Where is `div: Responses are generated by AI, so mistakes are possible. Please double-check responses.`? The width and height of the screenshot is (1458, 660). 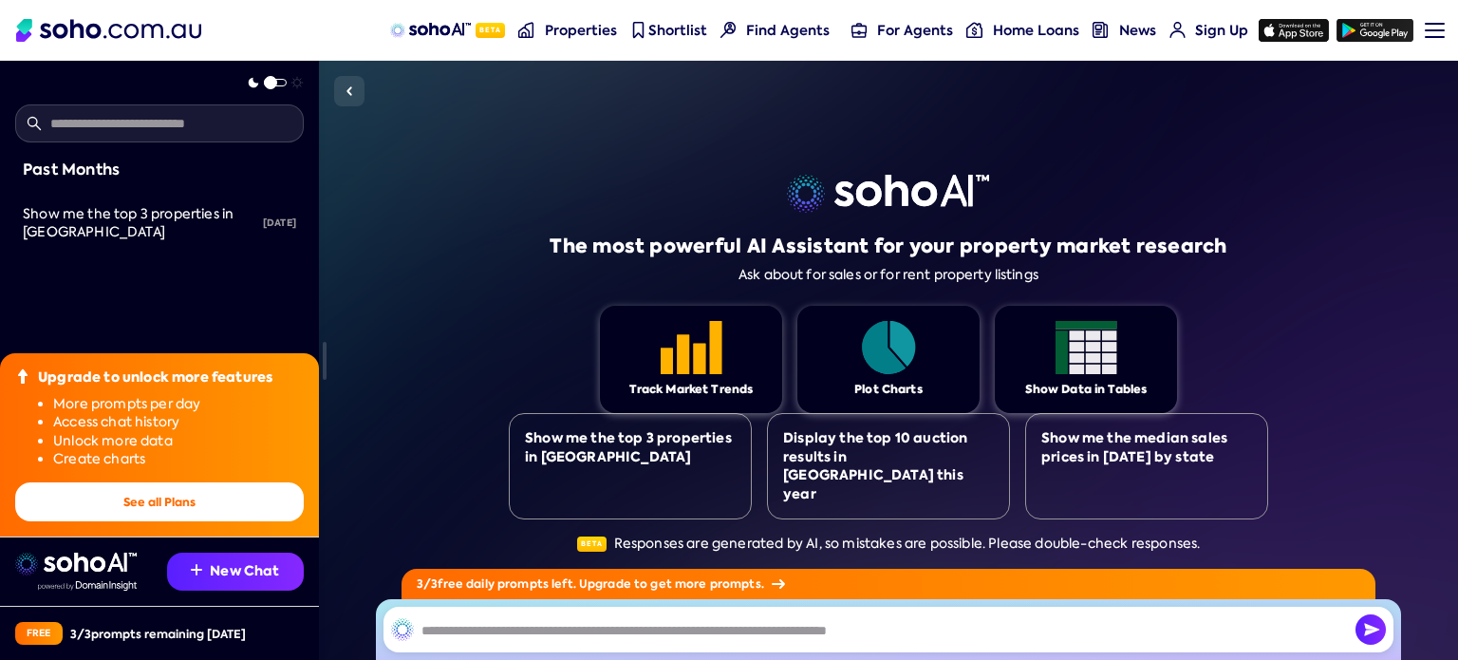
div: Responses are generated by AI, so mistakes are possible. Please double-check responses. is located at coordinates (888, 544).